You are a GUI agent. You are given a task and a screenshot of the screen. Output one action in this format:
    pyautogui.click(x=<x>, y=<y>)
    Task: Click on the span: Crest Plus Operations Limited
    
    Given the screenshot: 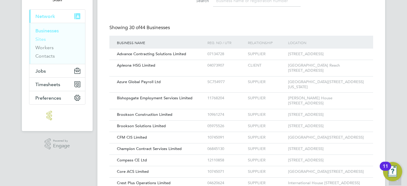 What is the action you would take?
    pyautogui.click(x=144, y=183)
    